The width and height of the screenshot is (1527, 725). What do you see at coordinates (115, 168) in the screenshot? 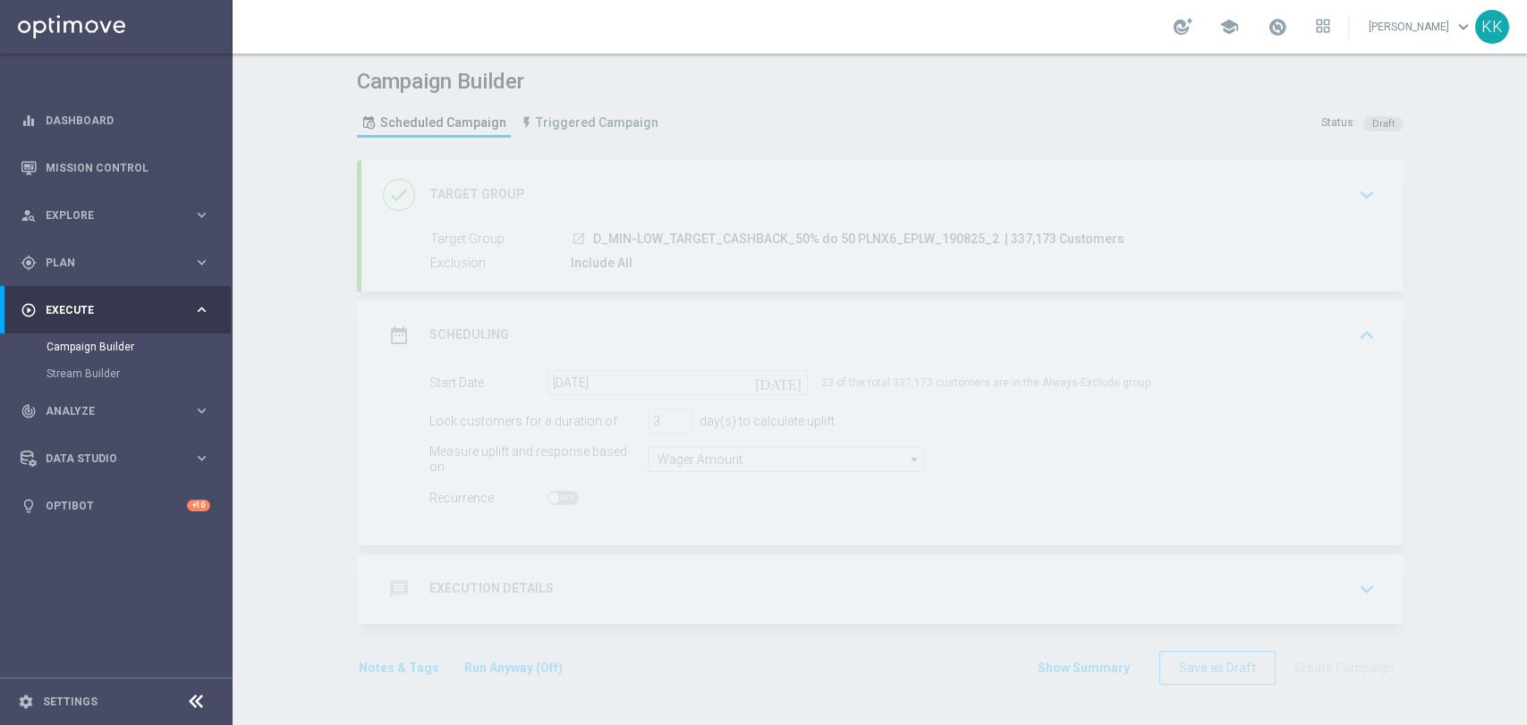
I see `button: Mission Control` at bounding box center [115, 168].